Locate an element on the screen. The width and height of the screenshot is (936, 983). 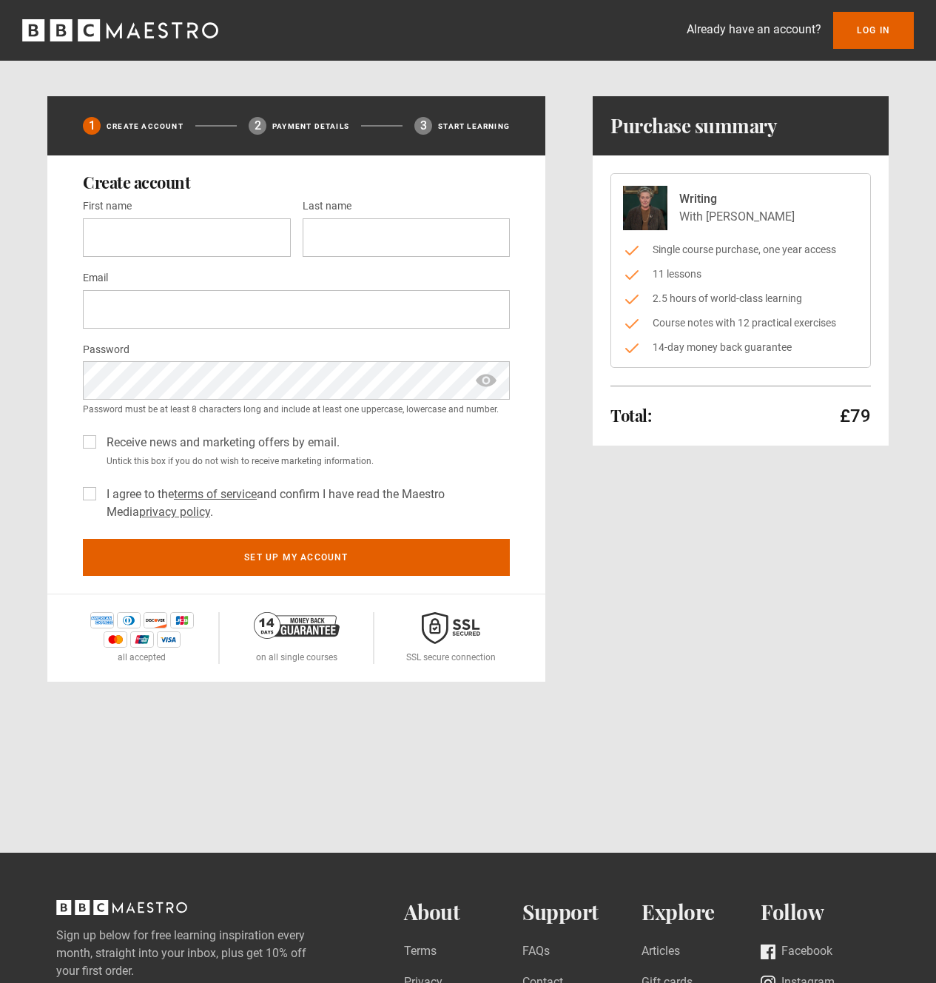
a: BBC Maestro, back to top is located at coordinates (121, 912).